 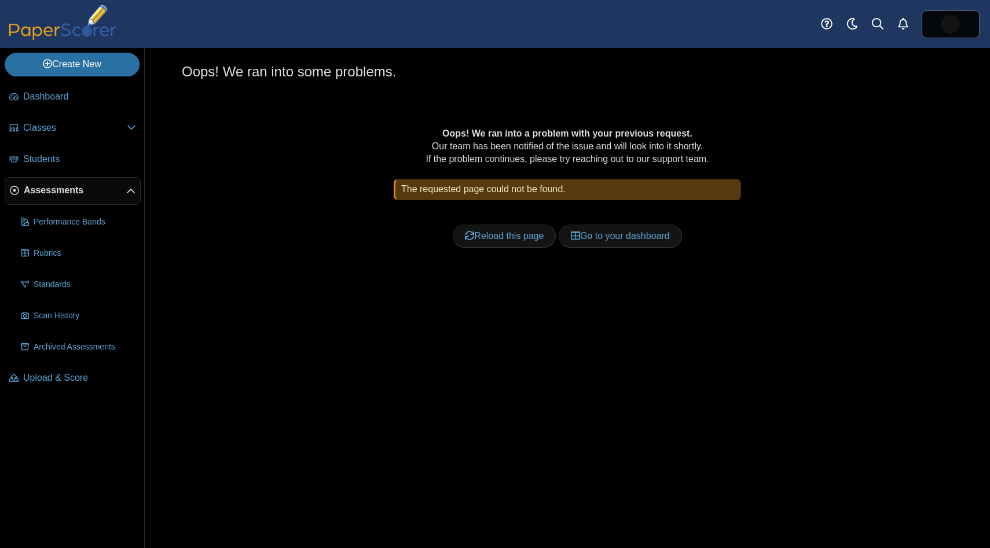 What do you see at coordinates (72, 97) in the screenshot?
I see `a: Dashboard` at bounding box center [72, 97].